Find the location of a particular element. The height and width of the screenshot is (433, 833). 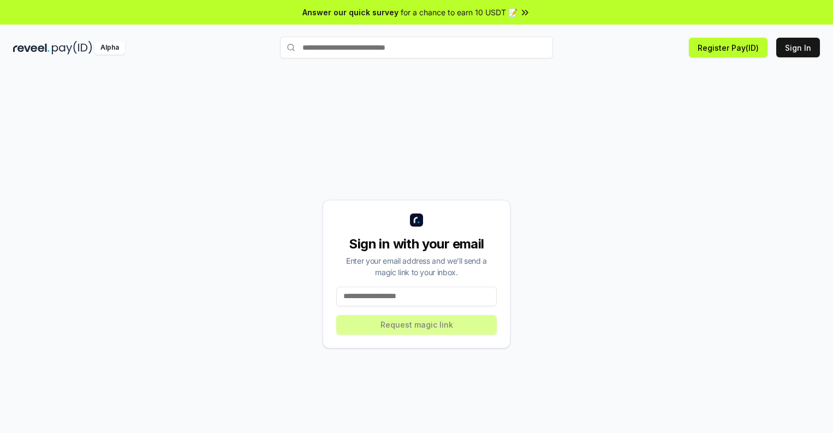

img: reveel_dark is located at coordinates (31, 48).